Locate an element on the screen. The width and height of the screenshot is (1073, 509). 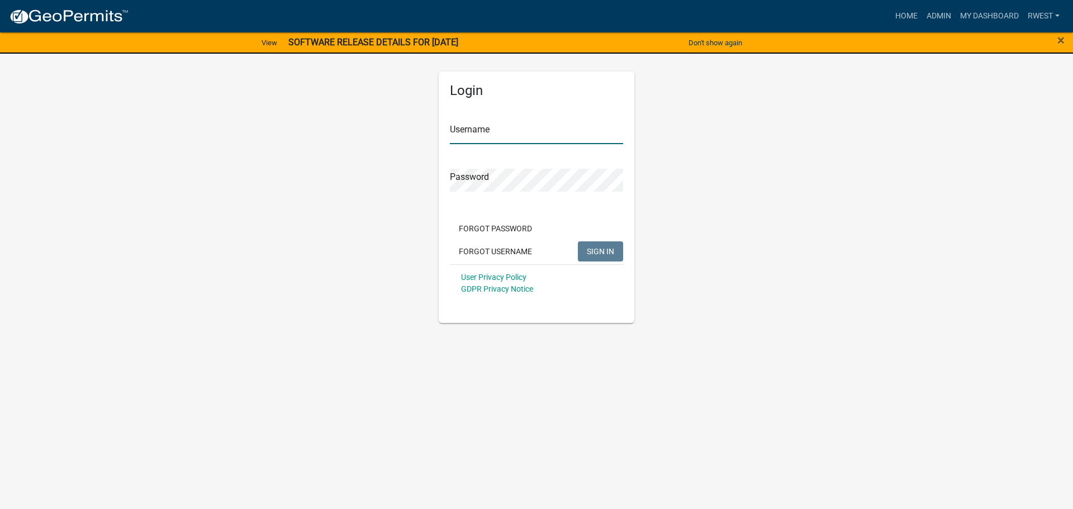
span: SIGN IN is located at coordinates (600, 251).